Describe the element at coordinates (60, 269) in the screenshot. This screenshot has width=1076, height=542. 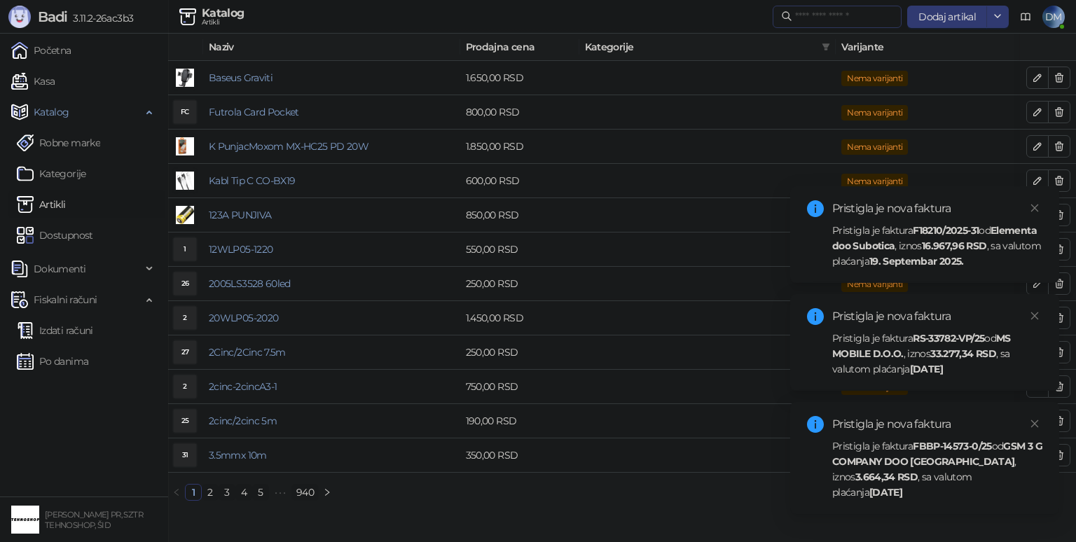
I see `span: Dokumenti` at that location.